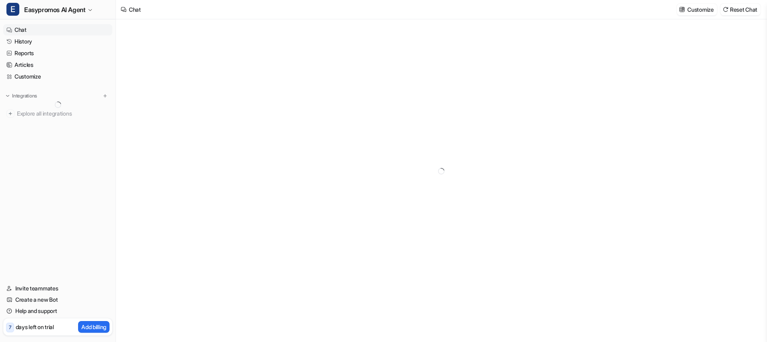 This screenshot has height=342, width=767. I want to click on p: 7, so click(10, 327).